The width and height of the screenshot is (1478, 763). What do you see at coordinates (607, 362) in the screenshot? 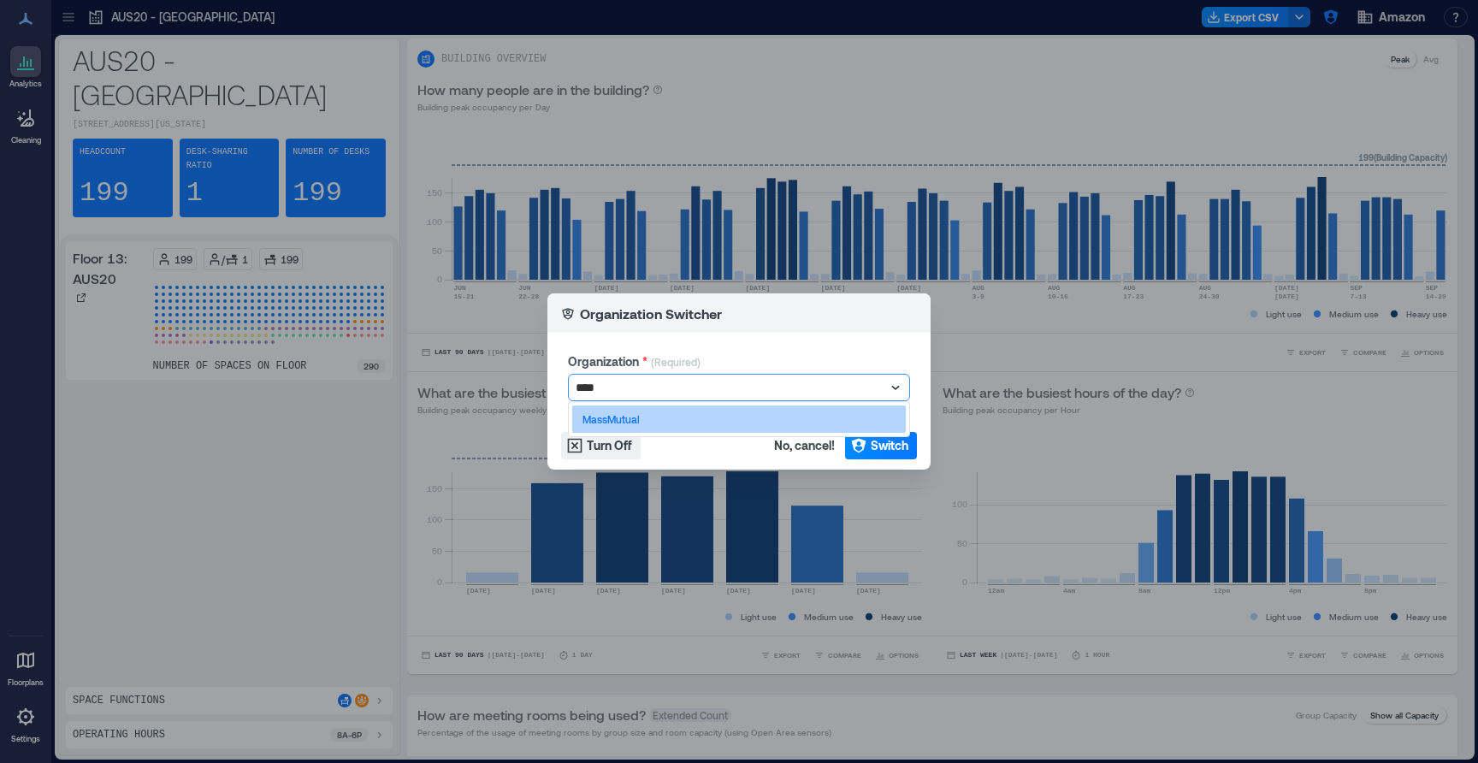
I see `label: Organization` at bounding box center [607, 362].